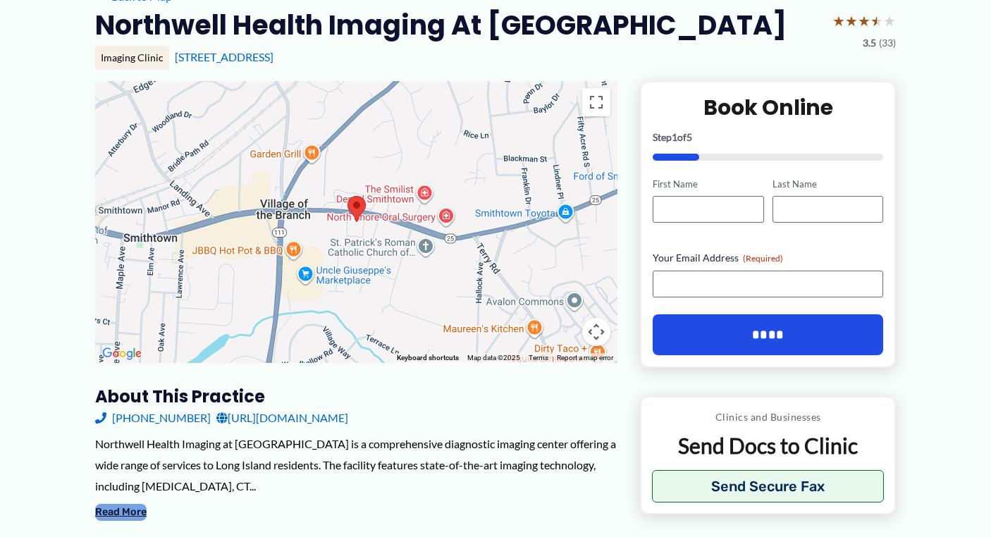 This screenshot has height=537, width=991. I want to click on label: First Name, so click(708, 184).